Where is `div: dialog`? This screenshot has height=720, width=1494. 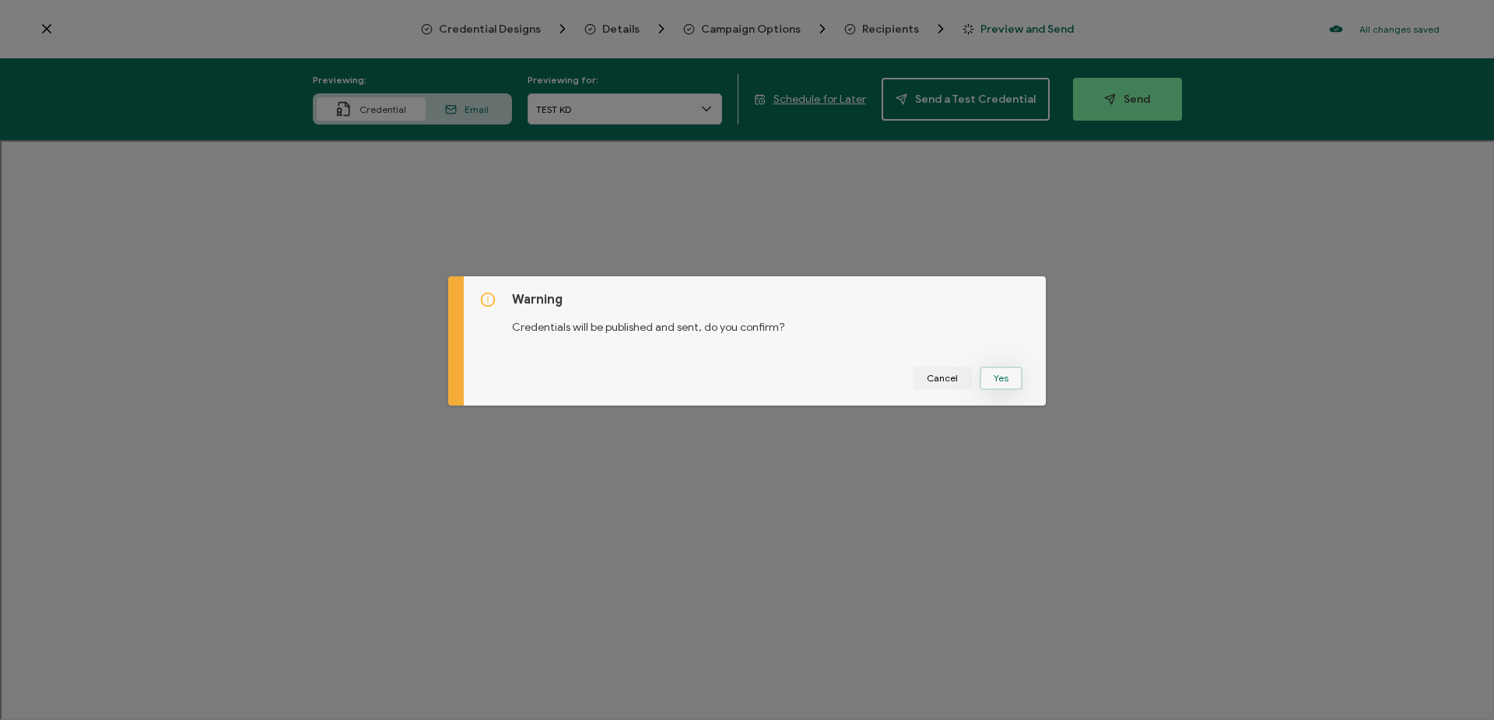 div: dialog is located at coordinates (747, 341).